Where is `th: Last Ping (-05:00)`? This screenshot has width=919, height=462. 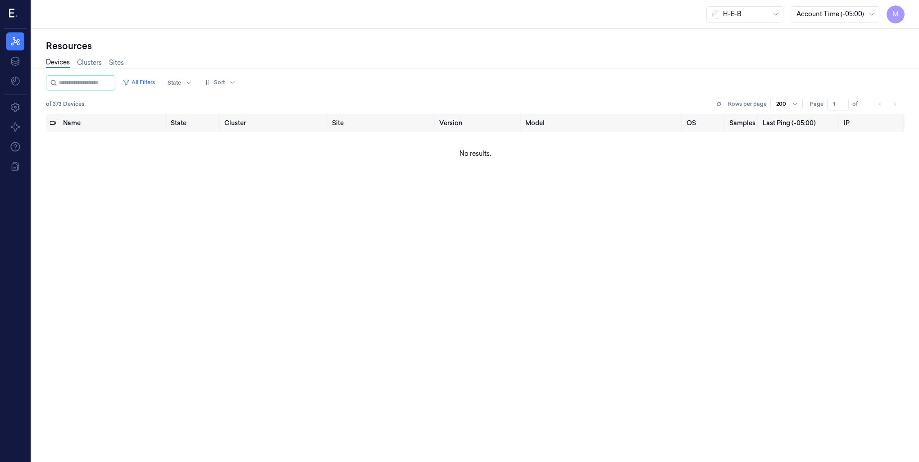
th: Last Ping (-05:00) is located at coordinates (800, 123).